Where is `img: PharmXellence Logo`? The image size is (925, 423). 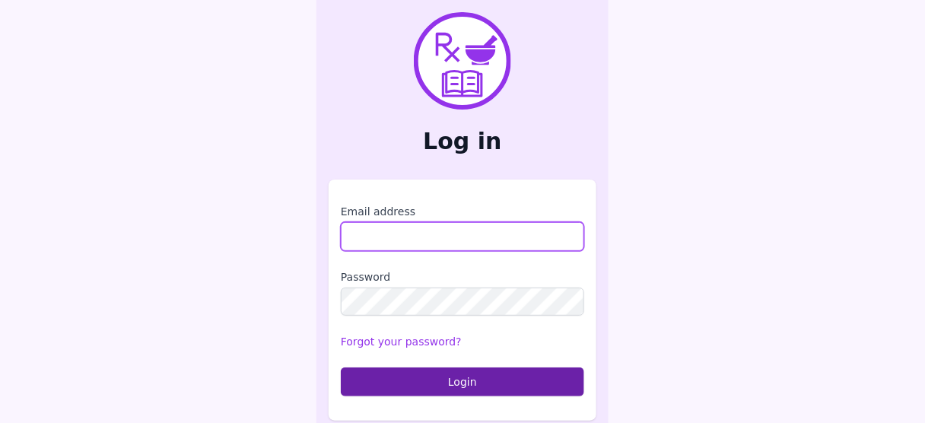
img: PharmXellence Logo is located at coordinates (463, 61).